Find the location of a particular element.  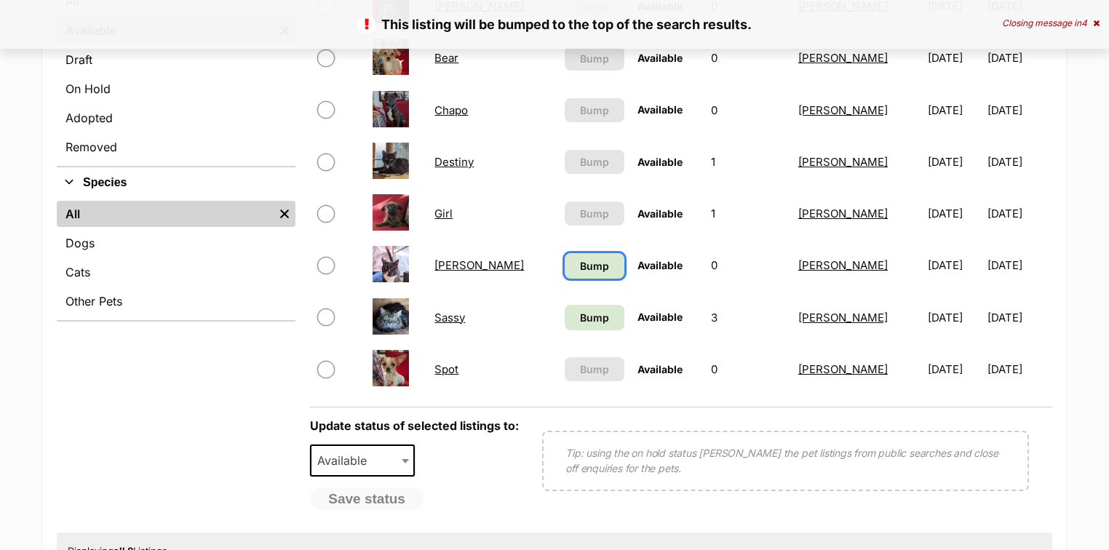

img: Destiny is located at coordinates (391, 161).